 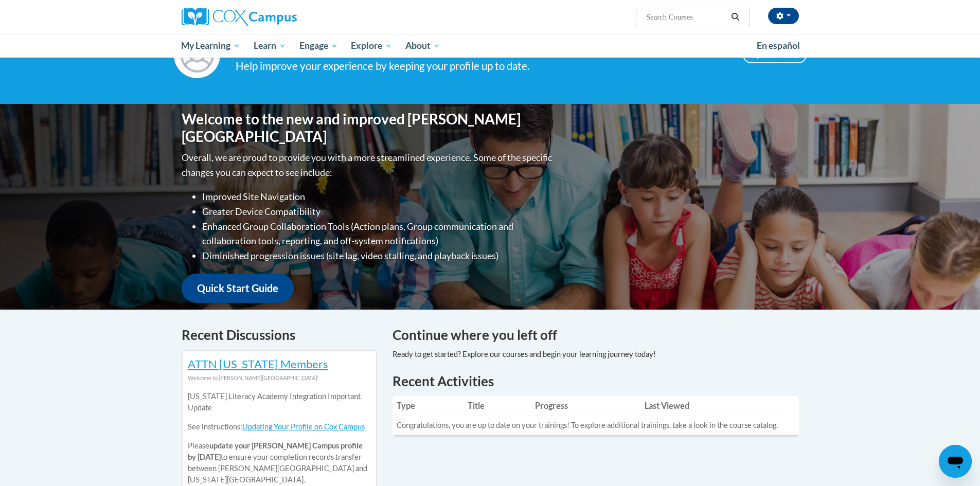 What do you see at coordinates (378, 211) in the screenshot?
I see `li: Greater Device Compatibility` at bounding box center [378, 211].